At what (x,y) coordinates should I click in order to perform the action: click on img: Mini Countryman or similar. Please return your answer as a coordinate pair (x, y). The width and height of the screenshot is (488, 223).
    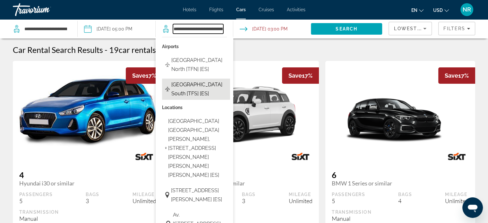
    Looking at the image, I should click on (244, 112).